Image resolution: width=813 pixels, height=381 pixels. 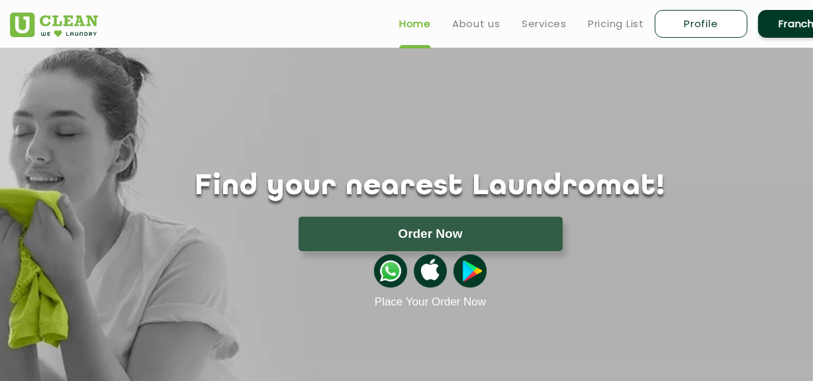 What do you see at coordinates (616, 24) in the screenshot?
I see `a: Pricing List` at bounding box center [616, 24].